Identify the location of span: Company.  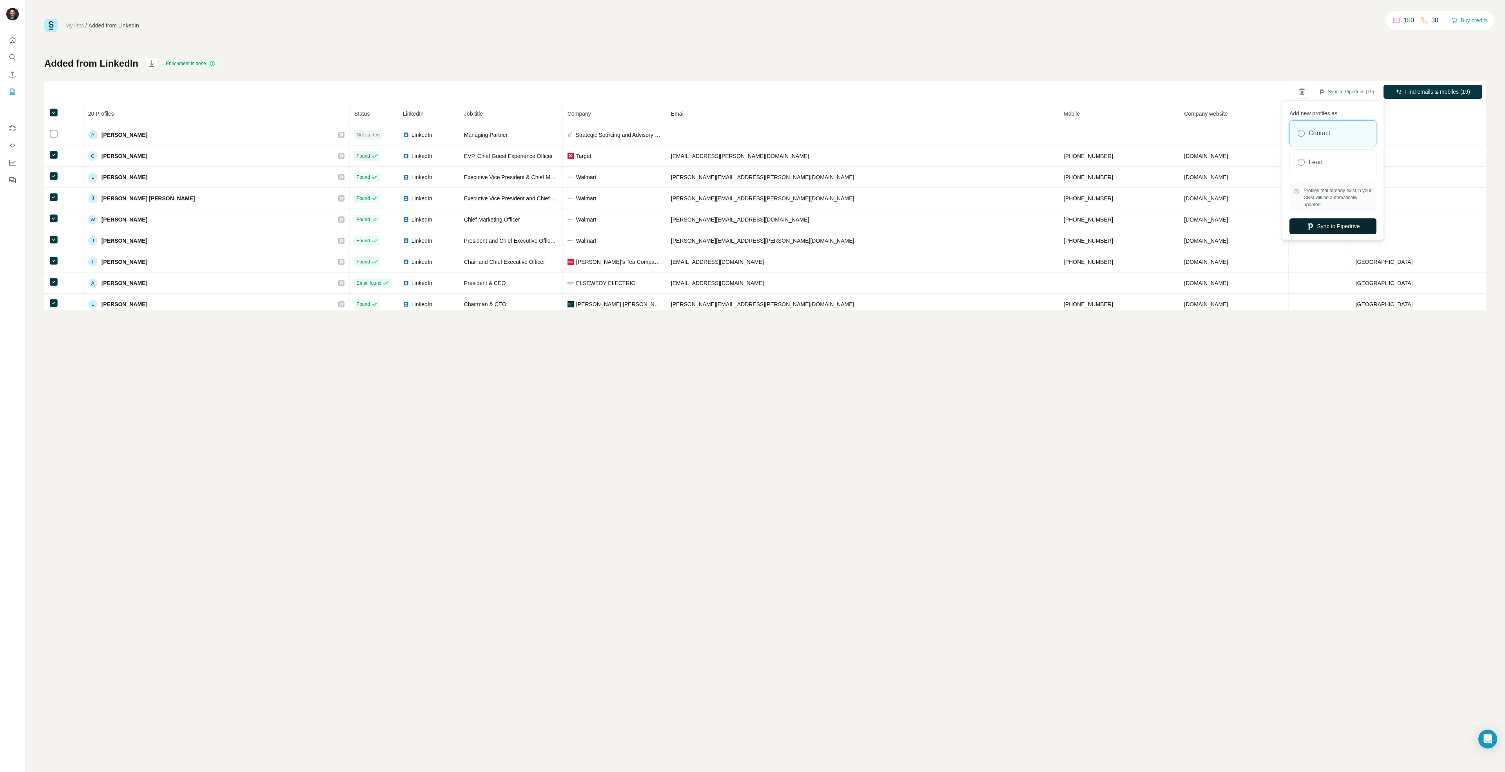
(579, 114).